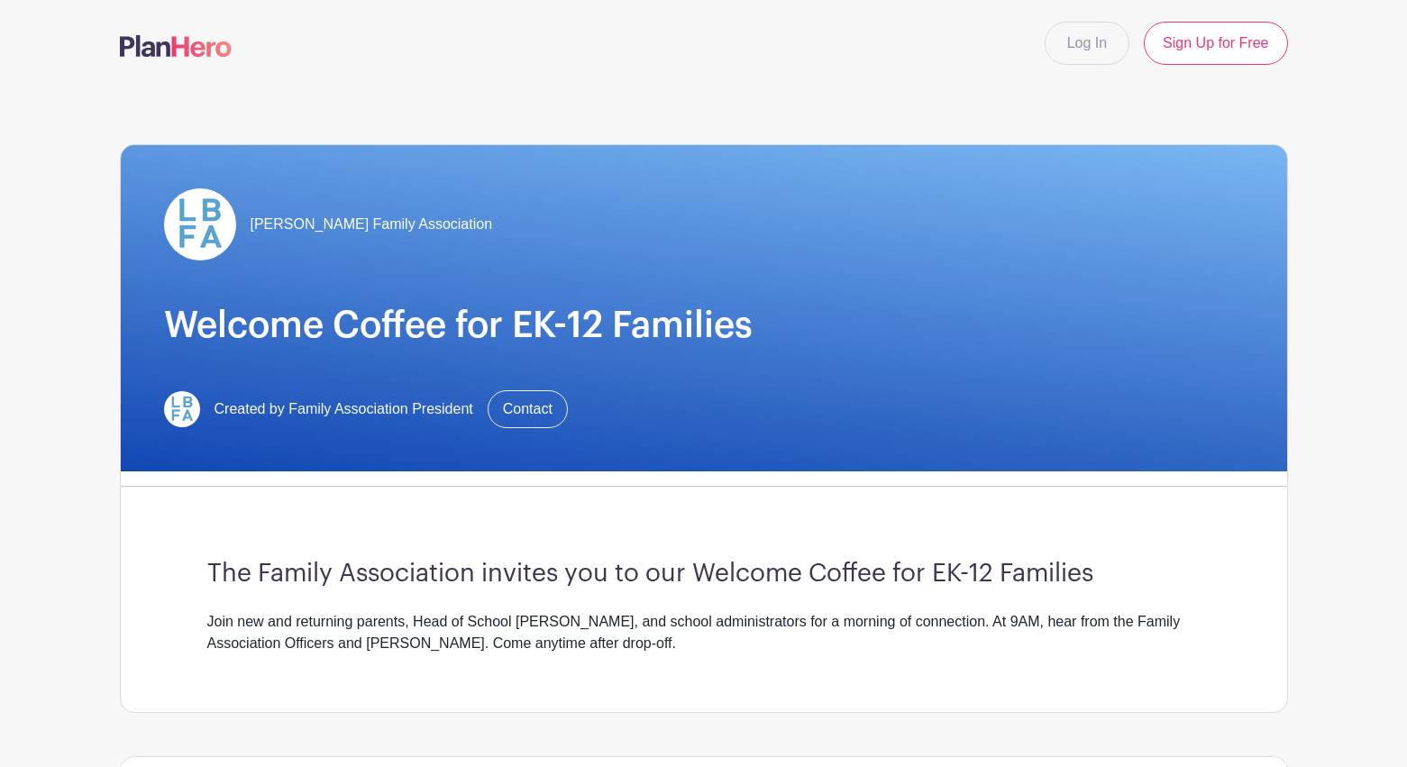 This screenshot has height=767, width=1407. Describe the element at coordinates (343, 409) in the screenshot. I see `span: Created by Family Association President` at that location.